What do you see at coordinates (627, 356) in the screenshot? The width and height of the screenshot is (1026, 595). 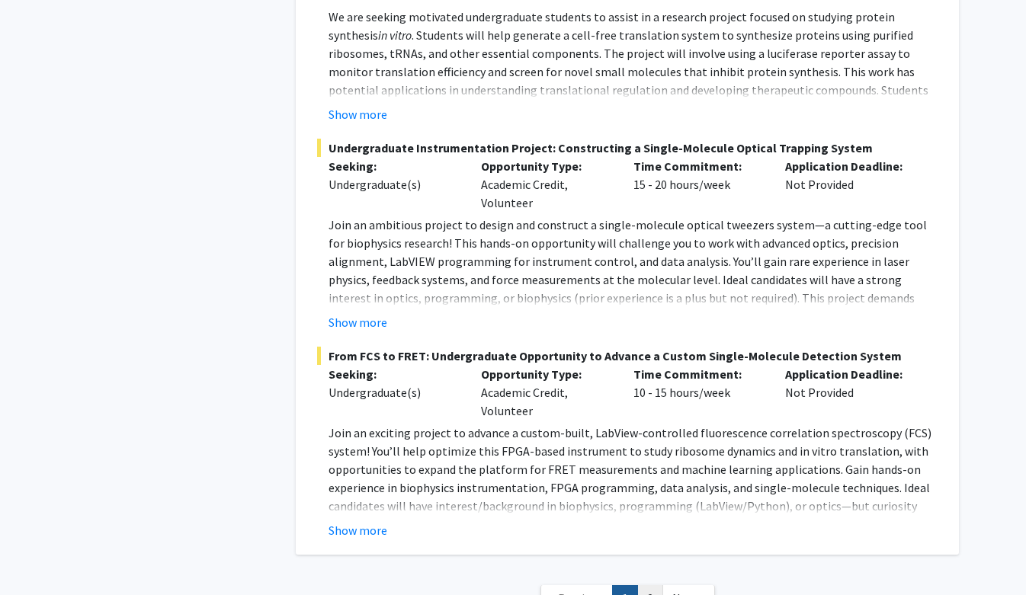 I see `span: From FCS to FRET: Undergraduate Opportunity to Advance a Custom Single-Molecule Detection System` at bounding box center [627, 356].